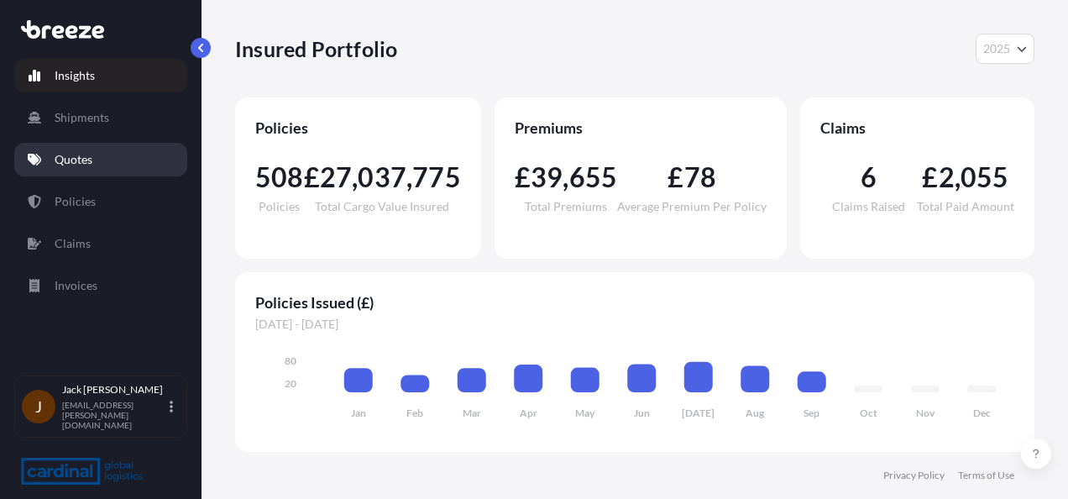 The image size is (1068, 499). Describe the element at coordinates (985, 475) in the screenshot. I see `p: Terms of Use` at that location.